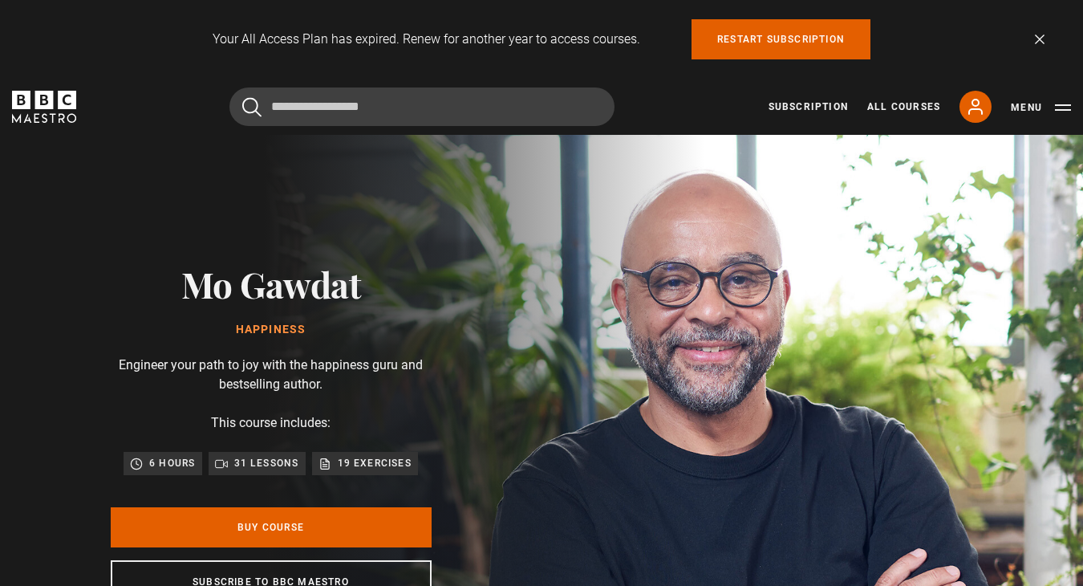  What do you see at coordinates (422, 107) in the screenshot?
I see `input: Search` at bounding box center [422, 107].